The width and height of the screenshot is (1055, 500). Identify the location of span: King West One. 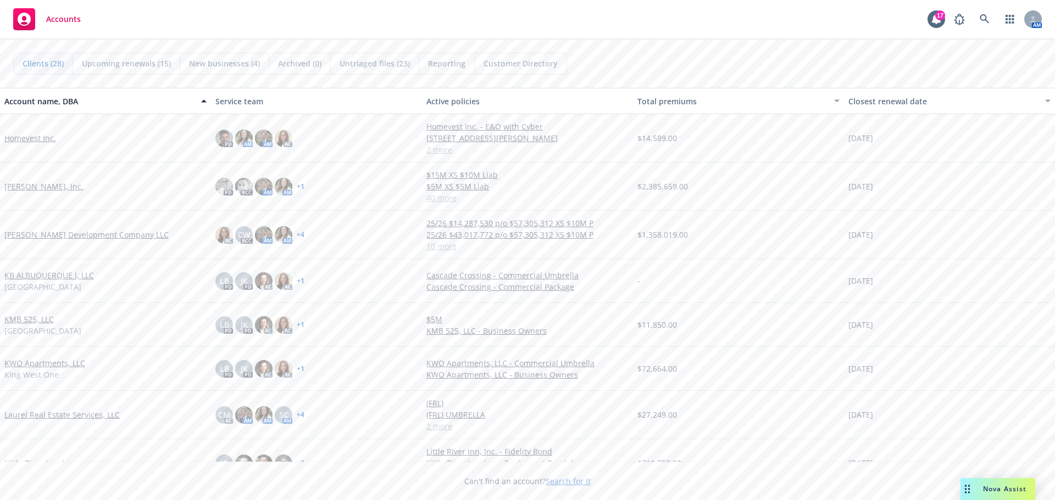
(31, 375).